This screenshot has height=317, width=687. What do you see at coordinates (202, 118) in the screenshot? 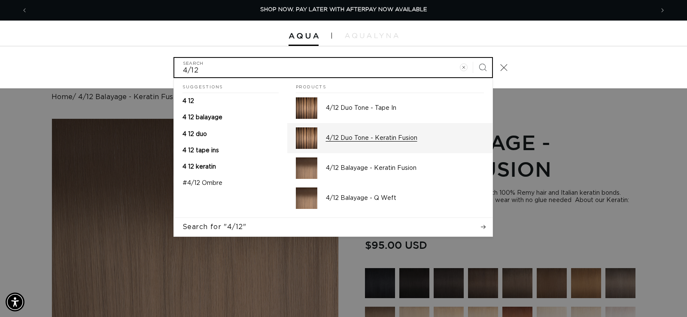
I see `span: 4 12 balayage` at bounding box center [202, 118].